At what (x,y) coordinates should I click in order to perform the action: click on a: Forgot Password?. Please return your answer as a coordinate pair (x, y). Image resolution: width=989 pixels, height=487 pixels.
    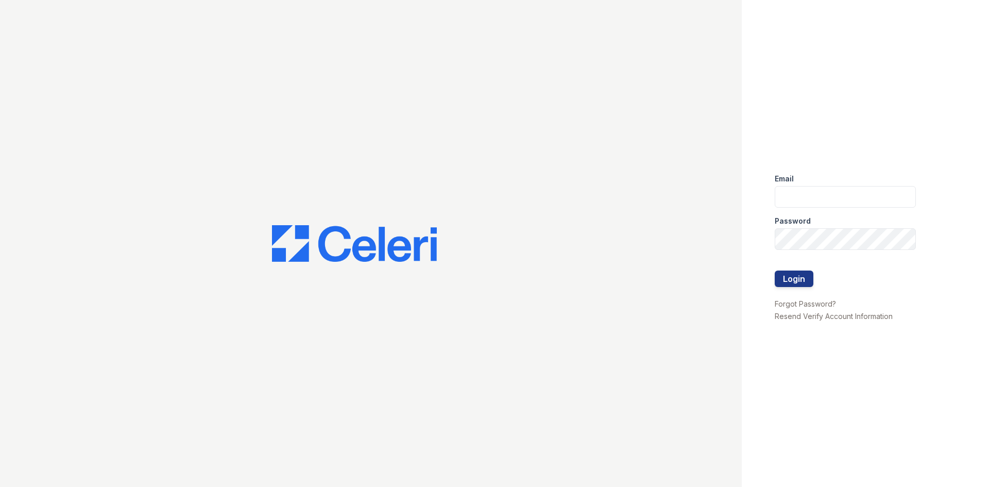
    Looking at the image, I should click on (805, 303).